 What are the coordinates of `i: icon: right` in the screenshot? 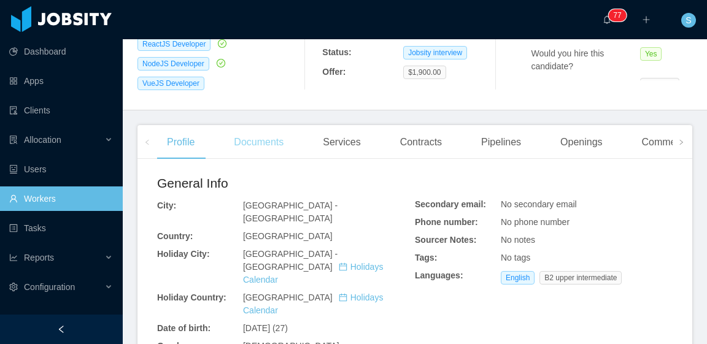 It's located at (681, 142).